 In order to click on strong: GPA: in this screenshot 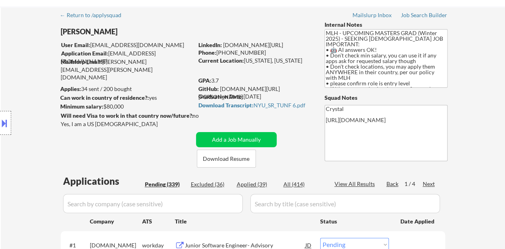, I will do `click(205, 80)`.